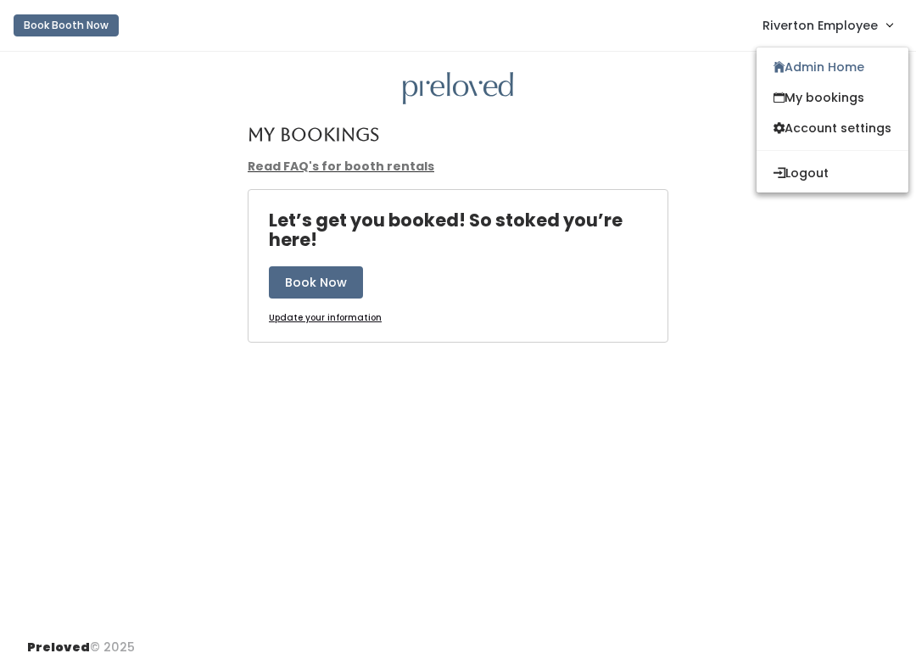 This screenshot has width=916, height=670. I want to click on h4: My Bookings, so click(313, 134).